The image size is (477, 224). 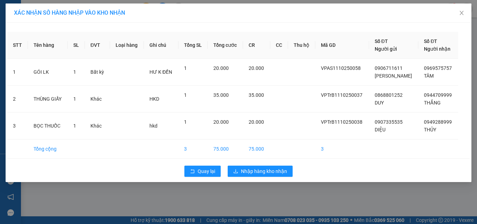 What do you see at coordinates (17, 99) in the screenshot?
I see `td: 2` at bounding box center [17, 99].